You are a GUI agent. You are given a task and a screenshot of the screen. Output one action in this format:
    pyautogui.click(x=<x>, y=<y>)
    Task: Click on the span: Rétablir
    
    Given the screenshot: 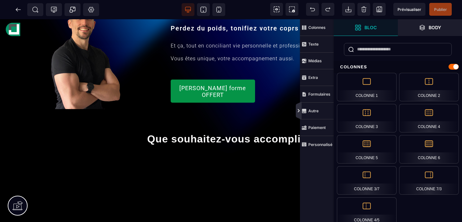 What is the action you would take?
    pyautogui.click(x=328, y=9)
    